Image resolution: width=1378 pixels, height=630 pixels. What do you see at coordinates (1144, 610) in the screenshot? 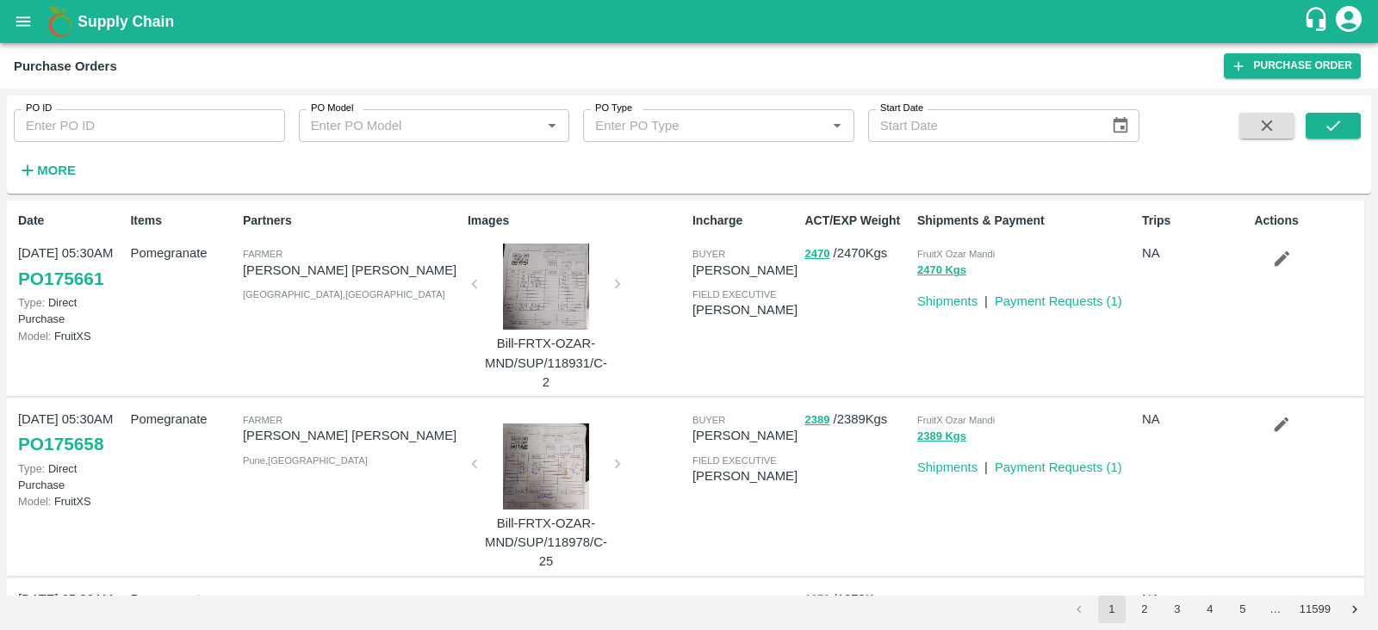
I see `button: Go to page 2` at bounding box center [1144, 610].